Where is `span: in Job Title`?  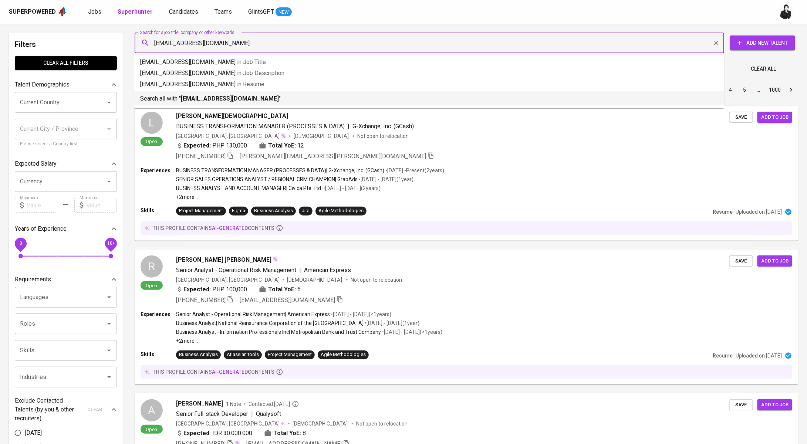 span: in Job Title is located at coordinates (251, 62).